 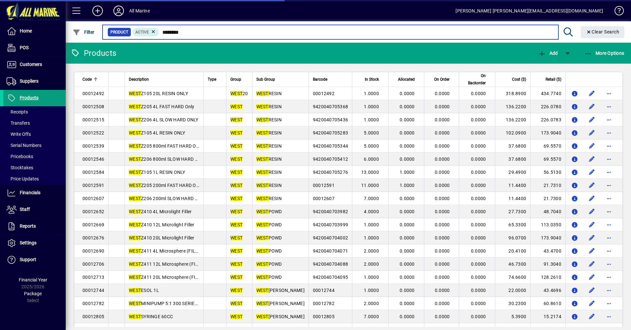 What do you see at coordinates (34, 210) in the screenshot?
I see `a: Staff` at bounding box center [34, 210].